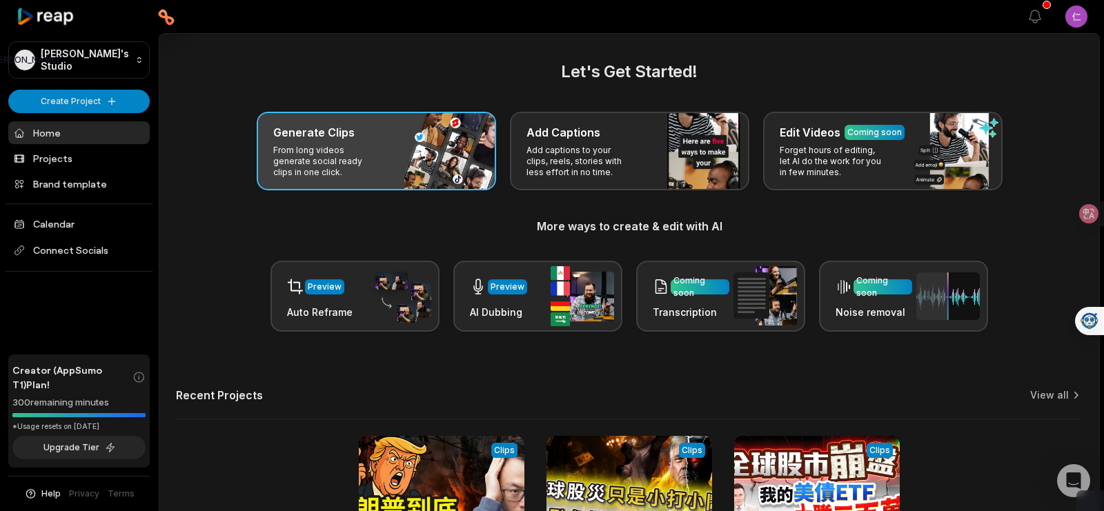  Describe the element at coordinates (72, 378) in the screenshot. I see `span: Creator (AppSumo T1) Plan!` at that location.